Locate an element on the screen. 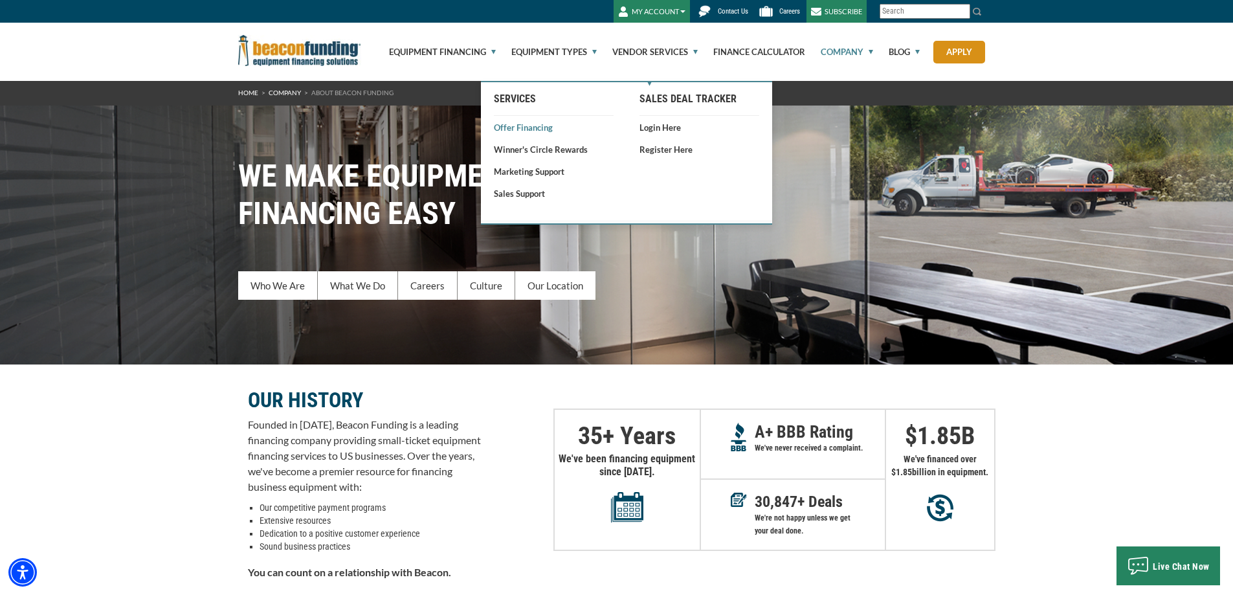 This screenshot has width=1233, height=595. img: Beacon Funding Corporation is located at coordinates (300, 50).